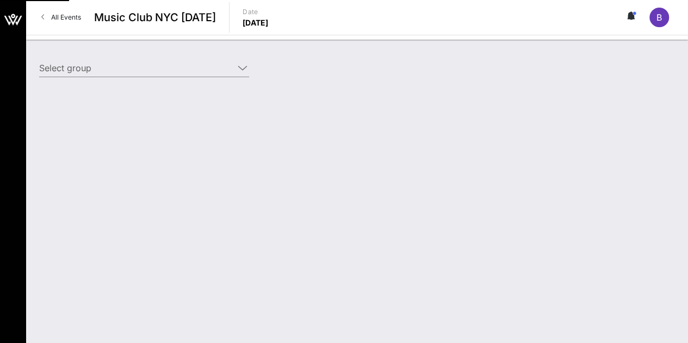 The width and height of the screenshot is (688, 343). Describe the element at coordinates (256, 12) in the screenshot. I see `p: Date` at that location.